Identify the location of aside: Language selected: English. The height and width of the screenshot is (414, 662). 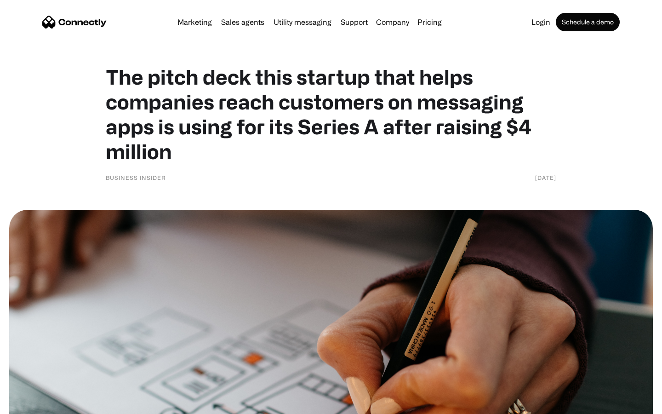
(32, 404).